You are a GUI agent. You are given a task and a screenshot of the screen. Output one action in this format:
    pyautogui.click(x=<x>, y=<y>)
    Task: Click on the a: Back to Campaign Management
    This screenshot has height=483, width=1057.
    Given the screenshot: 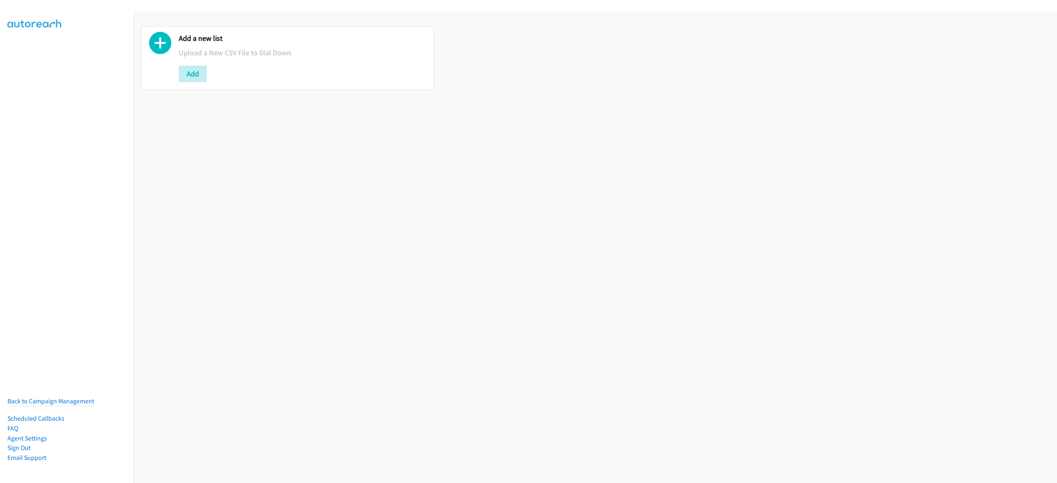 What is the action you would take?
    pyautogui.click(x=51, y=401)
    